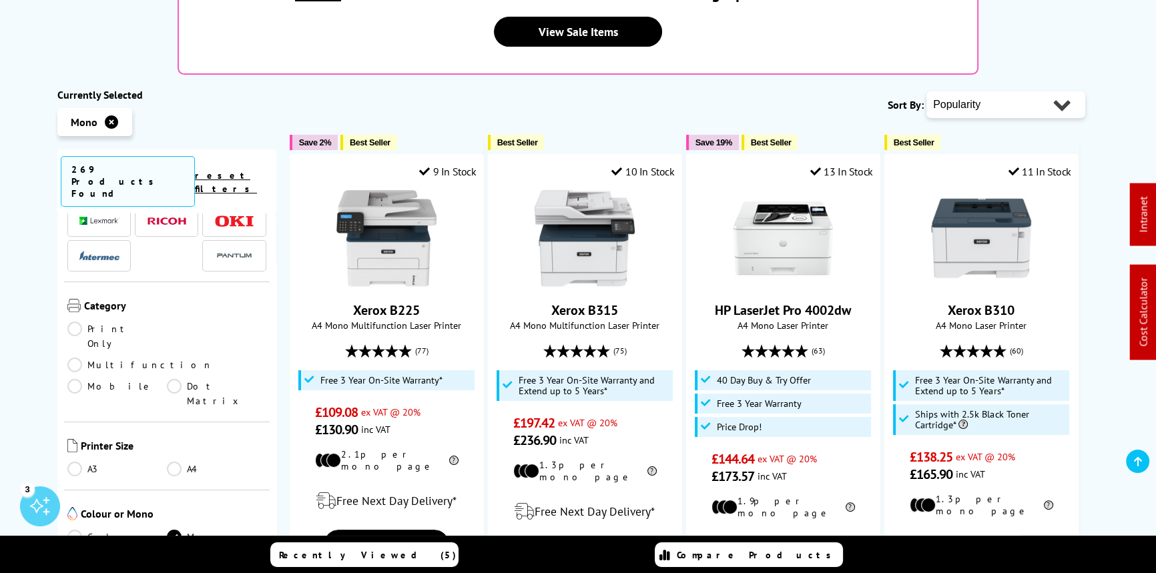  Describe the element at coordinates (1143, 215) in the screenshot. I see `a: Intranet` at that location.